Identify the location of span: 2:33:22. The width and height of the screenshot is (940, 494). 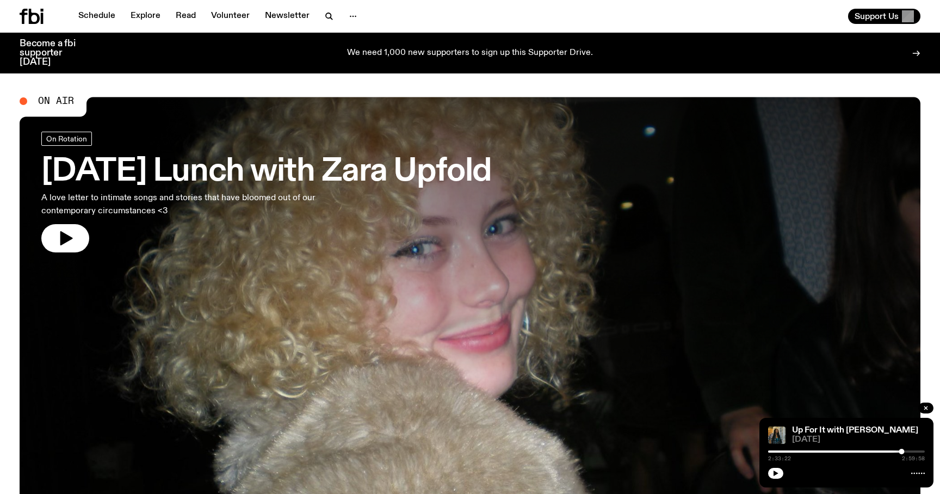
(780, 459).